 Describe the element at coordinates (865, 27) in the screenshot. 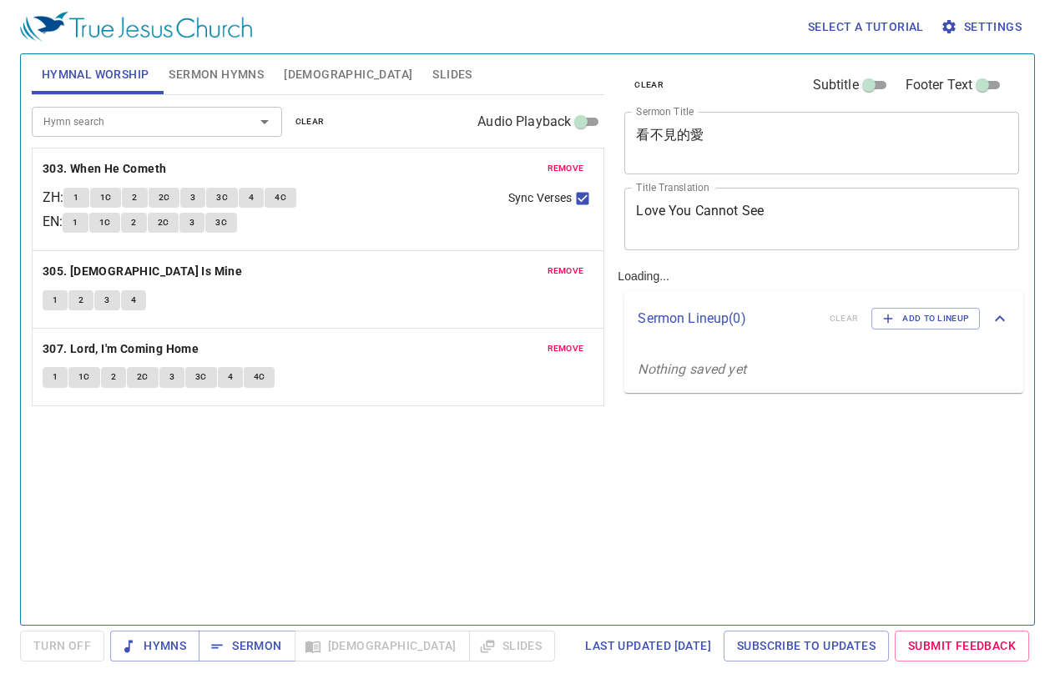

I see `button: Select a tutorial` at that location.